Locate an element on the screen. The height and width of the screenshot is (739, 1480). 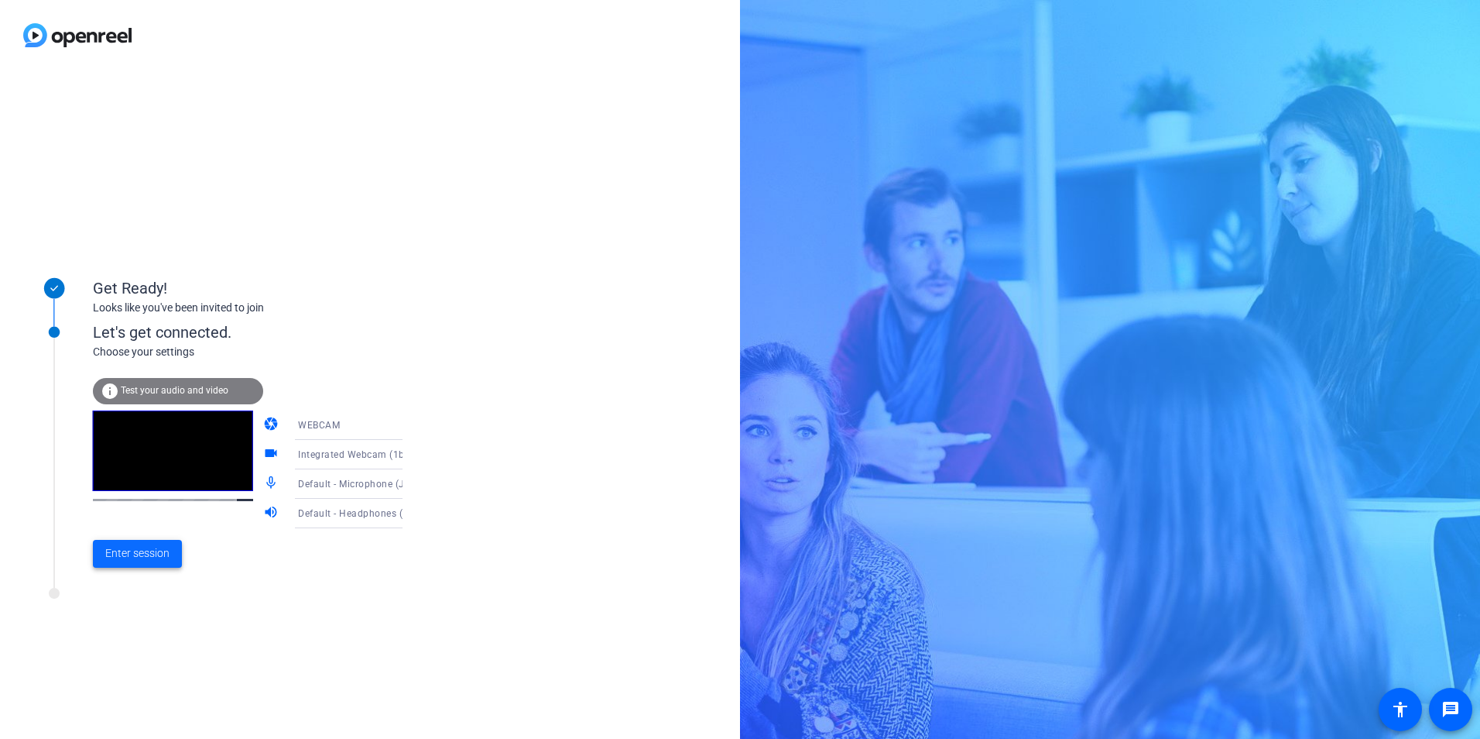
mat-icon: info is located at coordinates (110, 391).